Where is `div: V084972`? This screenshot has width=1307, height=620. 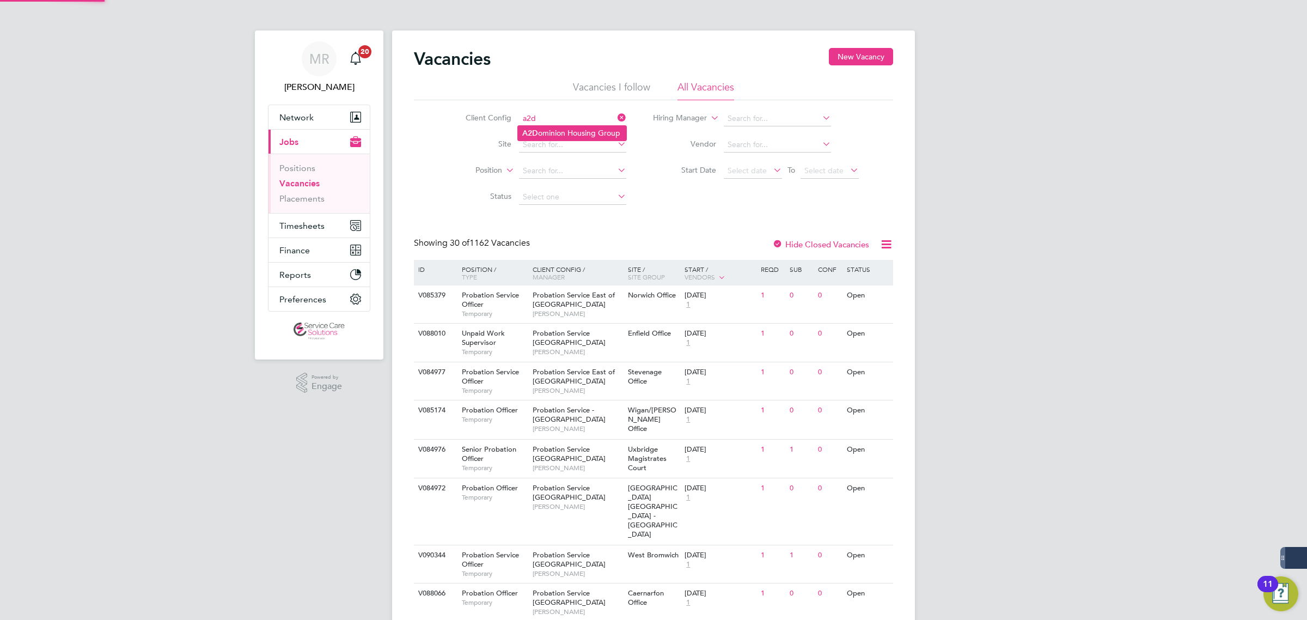
div: V084972 is located at coordinates (435, 488).